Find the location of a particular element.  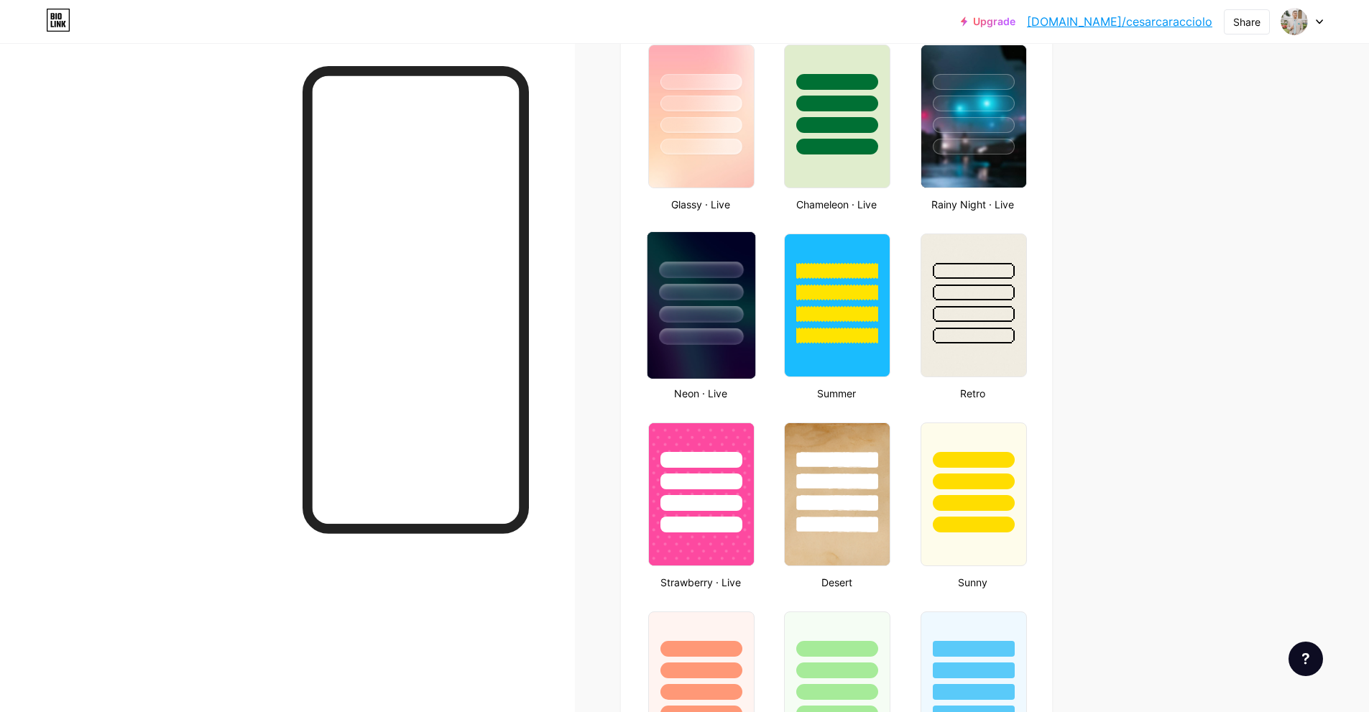

div: Chameleon · Live is located at coordinates (836, 204).